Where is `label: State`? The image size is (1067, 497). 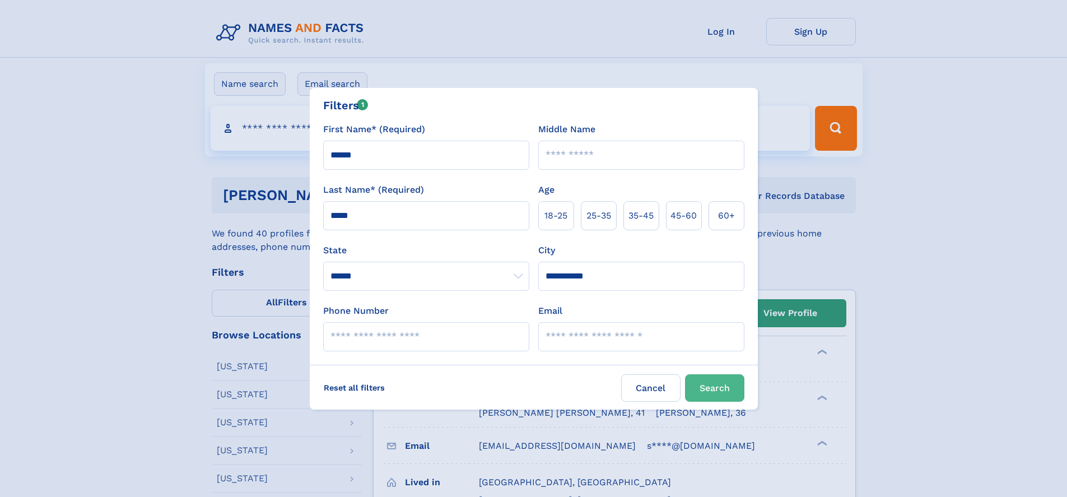 label: State is located at coordinates (426, 250).